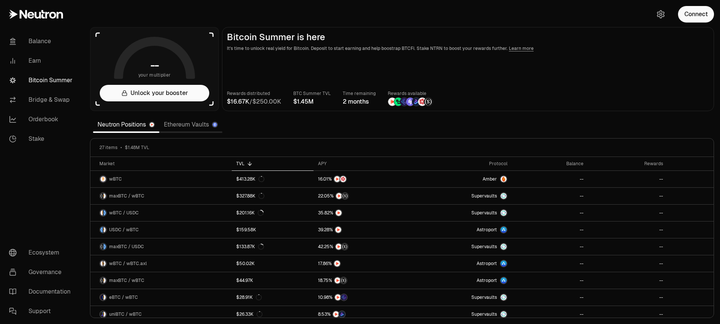 This screenshot has height=324, width=720. What do you see at coordinates (249, 314) in the screenshot?
I see `div: $26.33K` at bounding box center [249, 314].